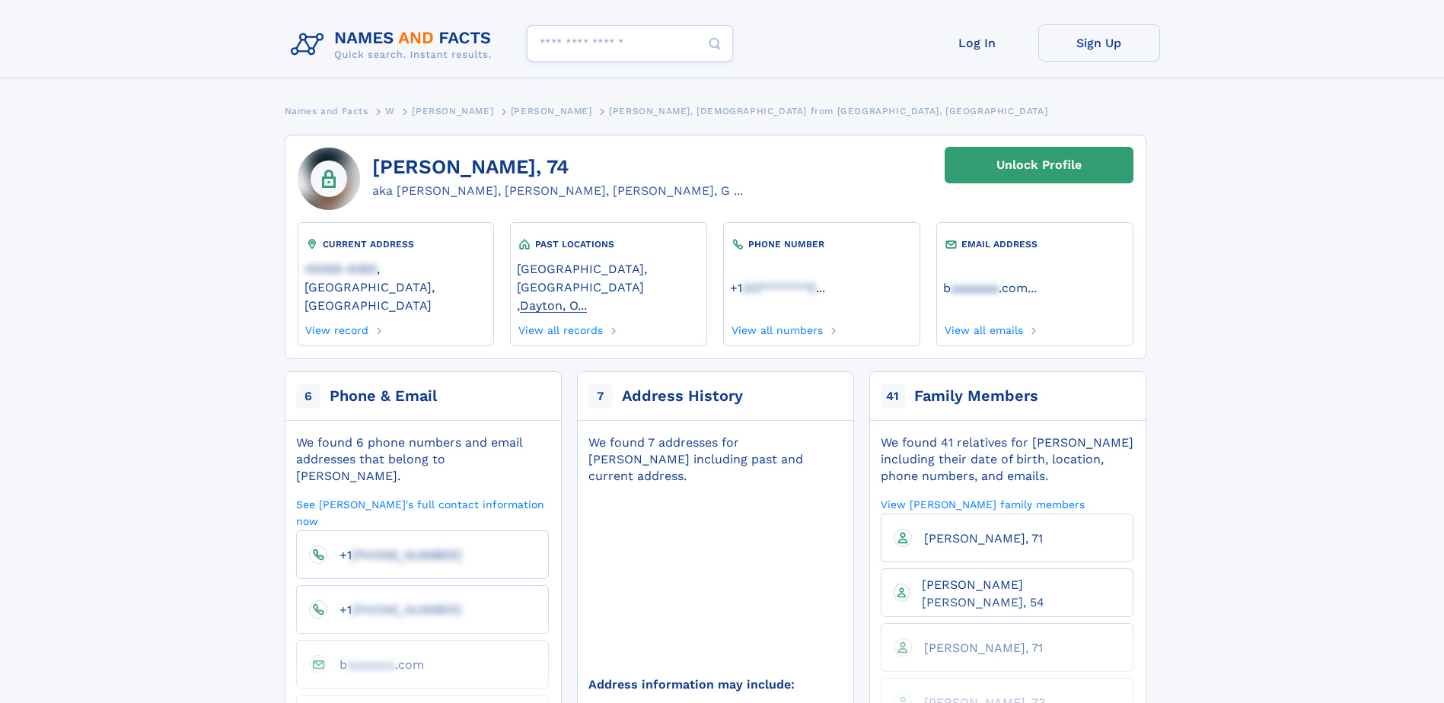 Image resolution: width=1444 pixels, height=703 pixels. What do you see at coordinates (560, 328) in the screenshot?
I see `a: View all records` at bounding box center [560, 328].